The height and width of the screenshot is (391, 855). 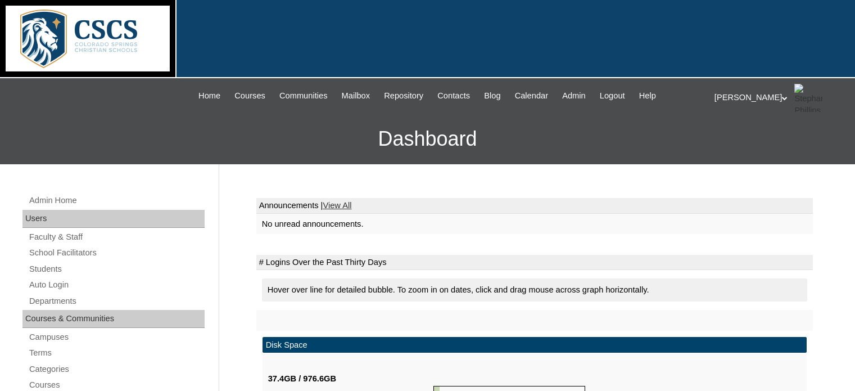 I want to click on span: Home, so click(x=209, y=96).